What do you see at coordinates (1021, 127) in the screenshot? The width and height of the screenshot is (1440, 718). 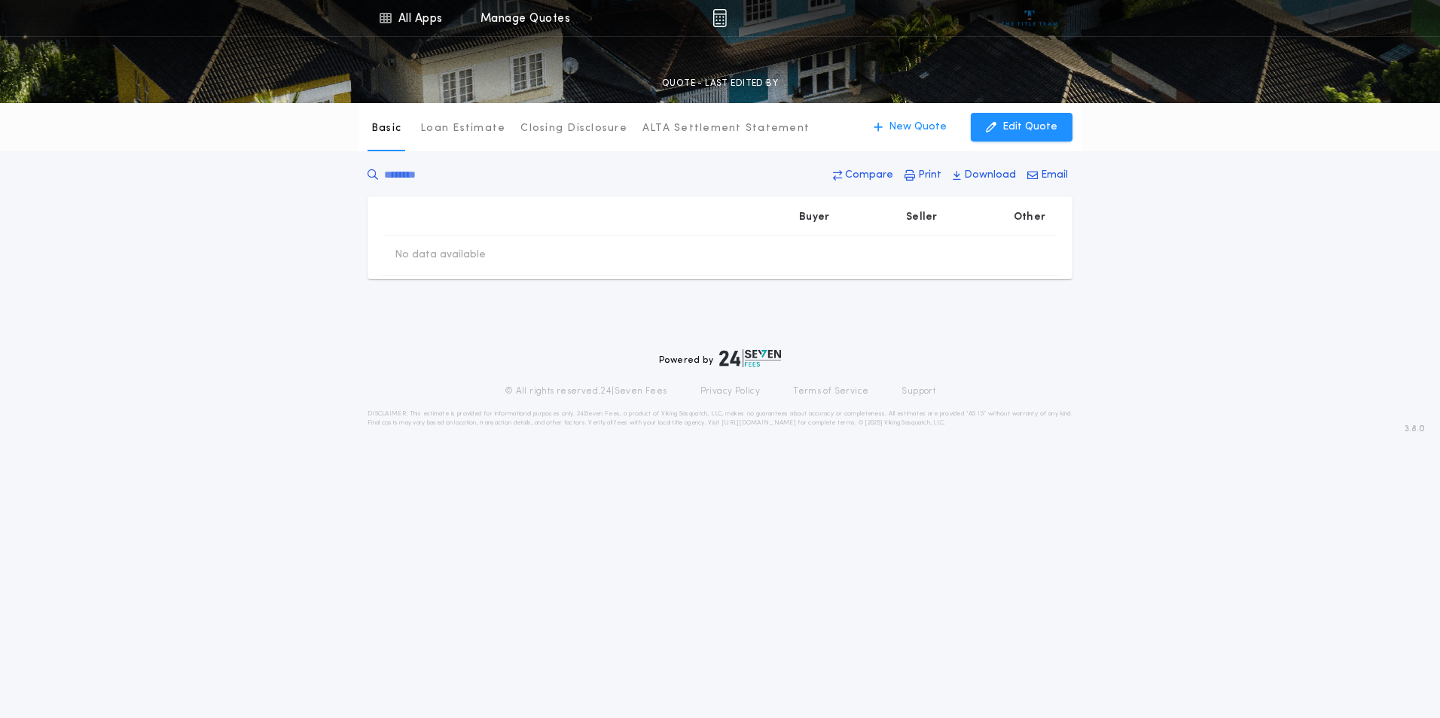 I see `button: Edit Quote` at bounding box center [1021, 127].